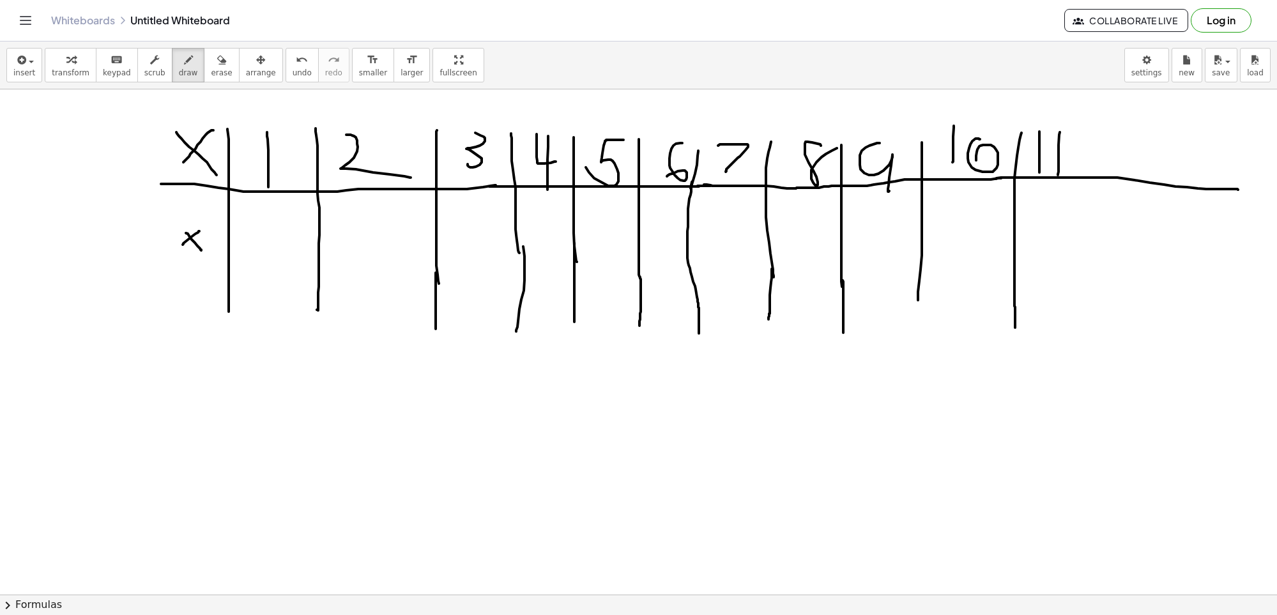 The width and height of the screenshot is (1277, 615). What do you see at coordinates (221, 65) in the screenshot?
I see `button: erase` at bounding box center [221, 65].